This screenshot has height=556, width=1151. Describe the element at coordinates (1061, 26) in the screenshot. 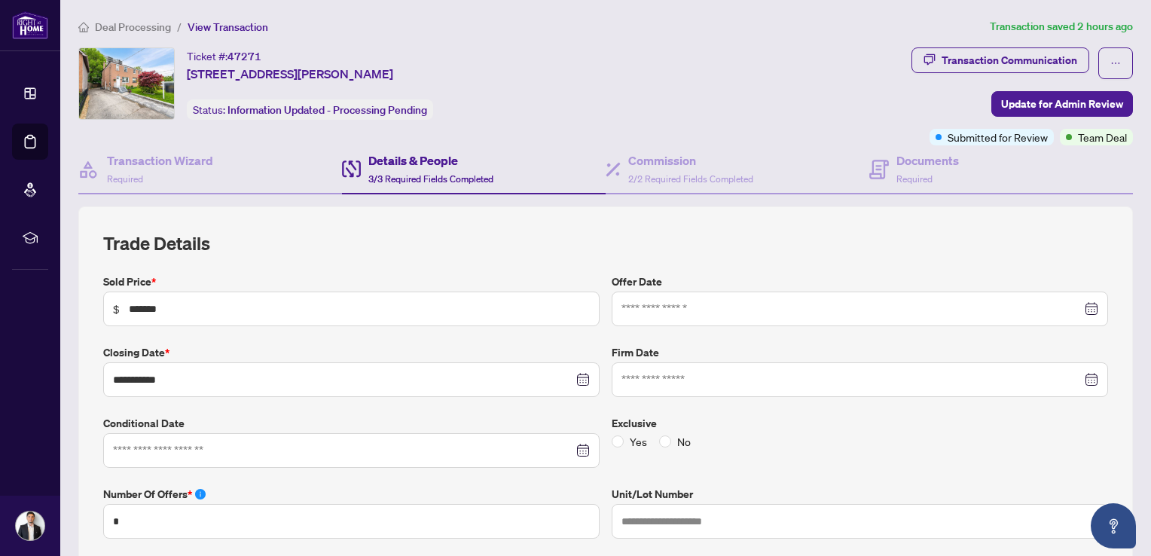

I see `article: Transaction saved 2 hours ago` at that location.